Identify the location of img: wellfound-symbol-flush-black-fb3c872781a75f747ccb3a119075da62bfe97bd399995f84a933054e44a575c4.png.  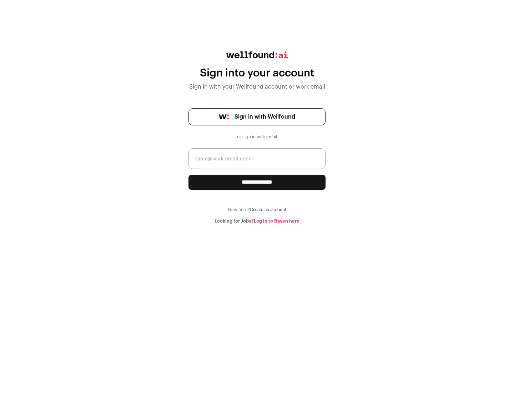
(224, 117).